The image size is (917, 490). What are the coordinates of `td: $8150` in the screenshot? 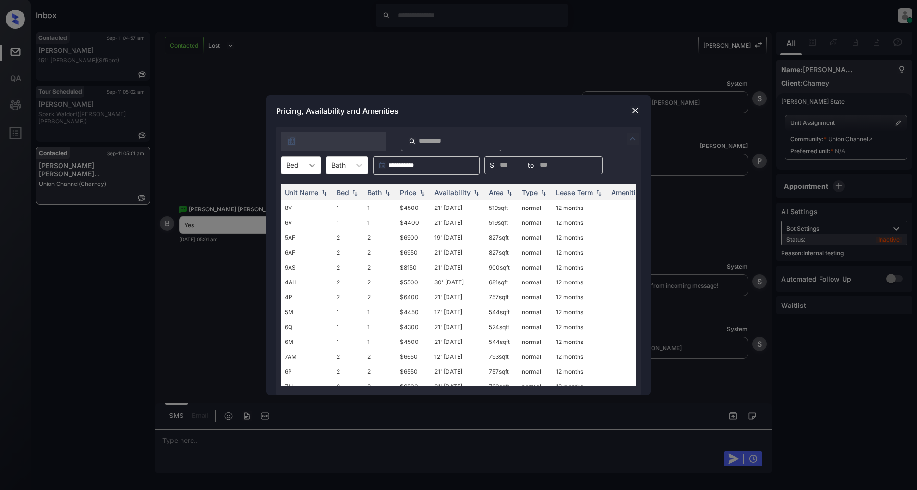 It's located at (413, 267).